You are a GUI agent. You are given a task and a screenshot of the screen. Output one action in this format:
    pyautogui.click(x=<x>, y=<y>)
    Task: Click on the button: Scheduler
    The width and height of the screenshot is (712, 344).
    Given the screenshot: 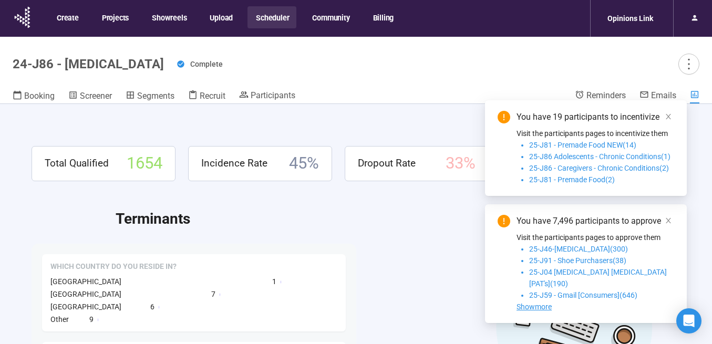 What is the action you would take?
    pyautogui.click(x=272, y=17)
    